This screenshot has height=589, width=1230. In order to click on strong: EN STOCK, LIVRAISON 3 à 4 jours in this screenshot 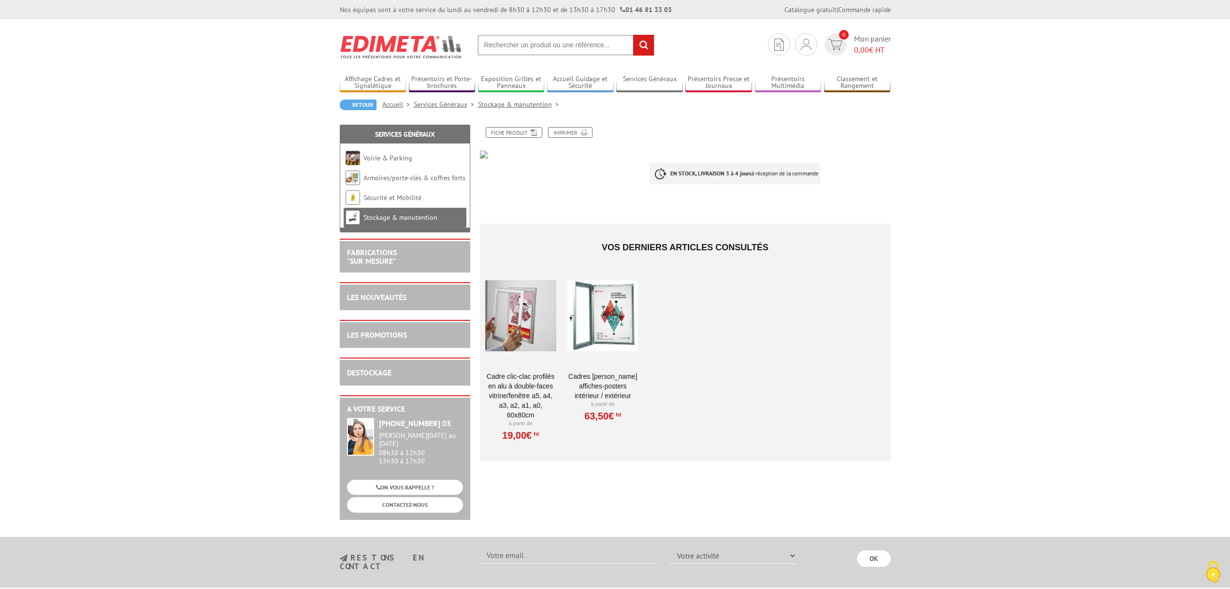, I will do `click(711, 173)`.